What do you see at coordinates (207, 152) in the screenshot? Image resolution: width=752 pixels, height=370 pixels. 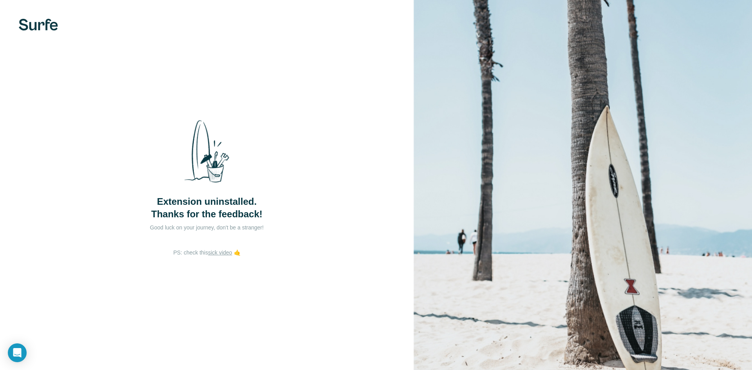 I see `img: Surfe Stock Photo - Selling good vibes` at bounding box center [207, 152].